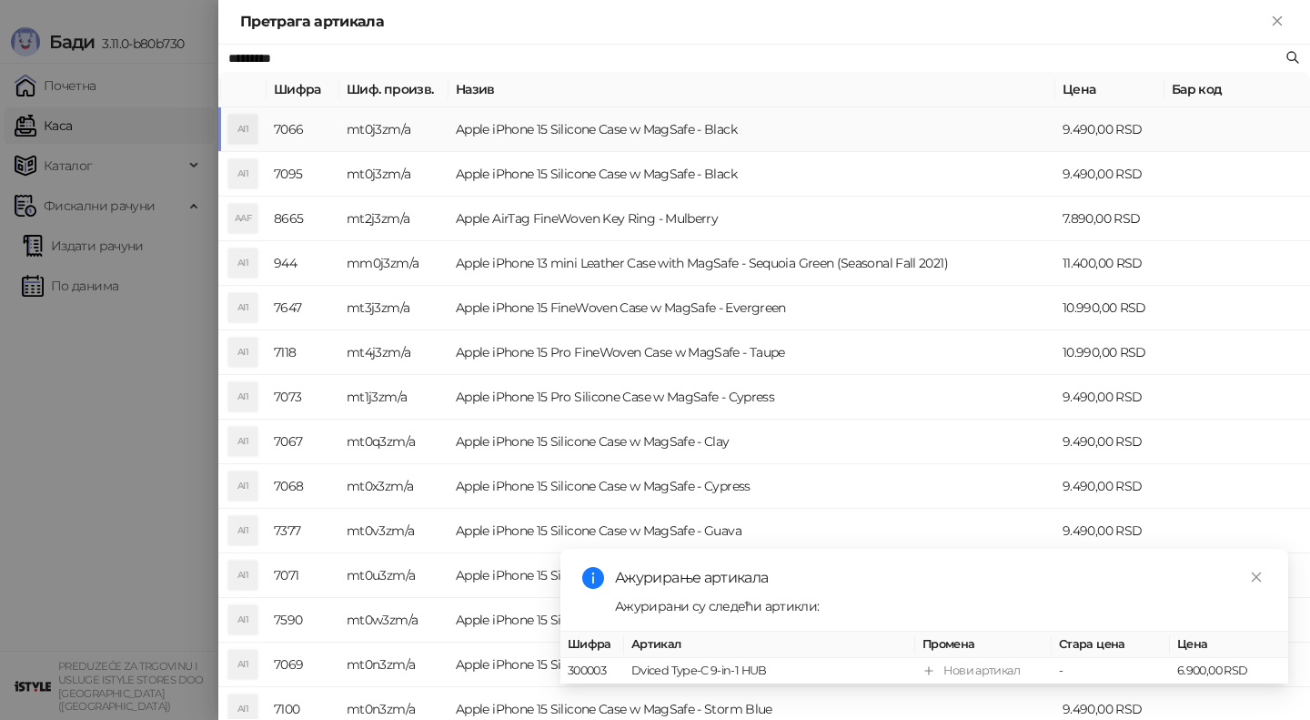 The image size is (1310, 720). Describe the element at coordinates (394, 218) in the screenshot. I see `td: mt2j3zm/a` at that location.